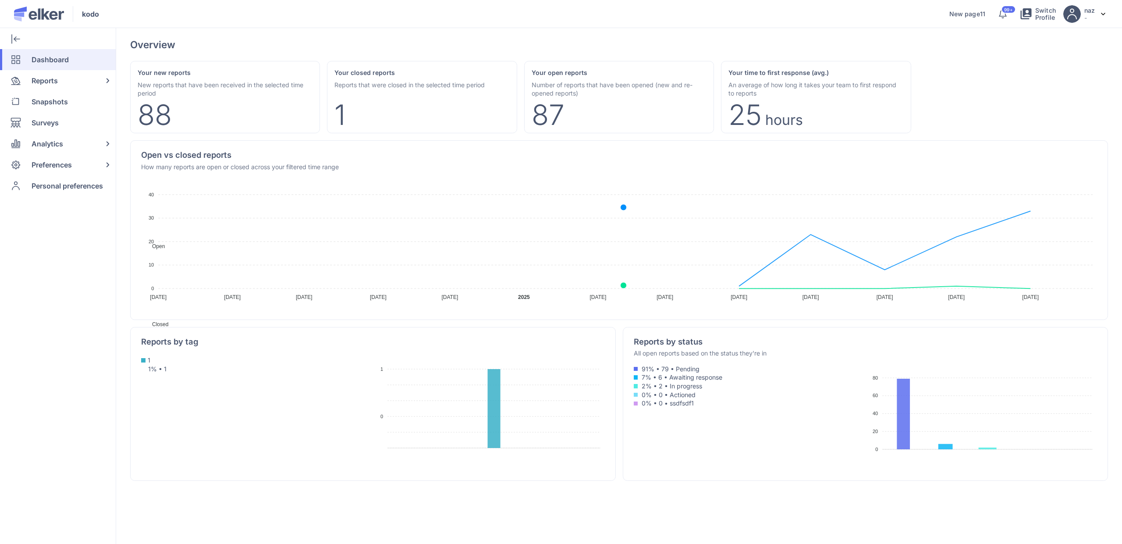 The height and width of the screenshot is (544, 1122). I want to click on span: Open, so click(155, 246).